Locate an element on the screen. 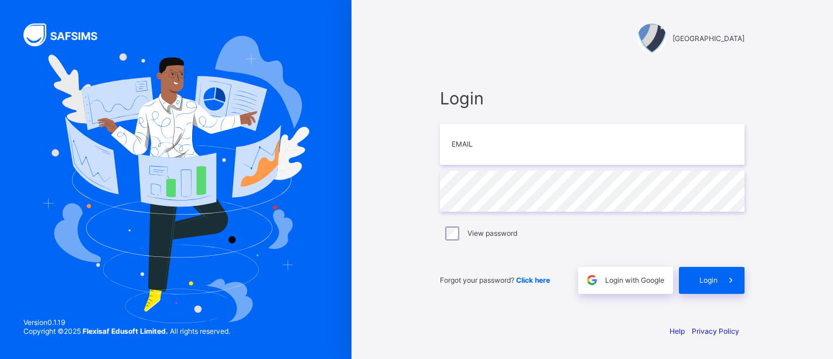 This screenshot has height=359, width=833. span: Click here is located at coordinates (533, 279).